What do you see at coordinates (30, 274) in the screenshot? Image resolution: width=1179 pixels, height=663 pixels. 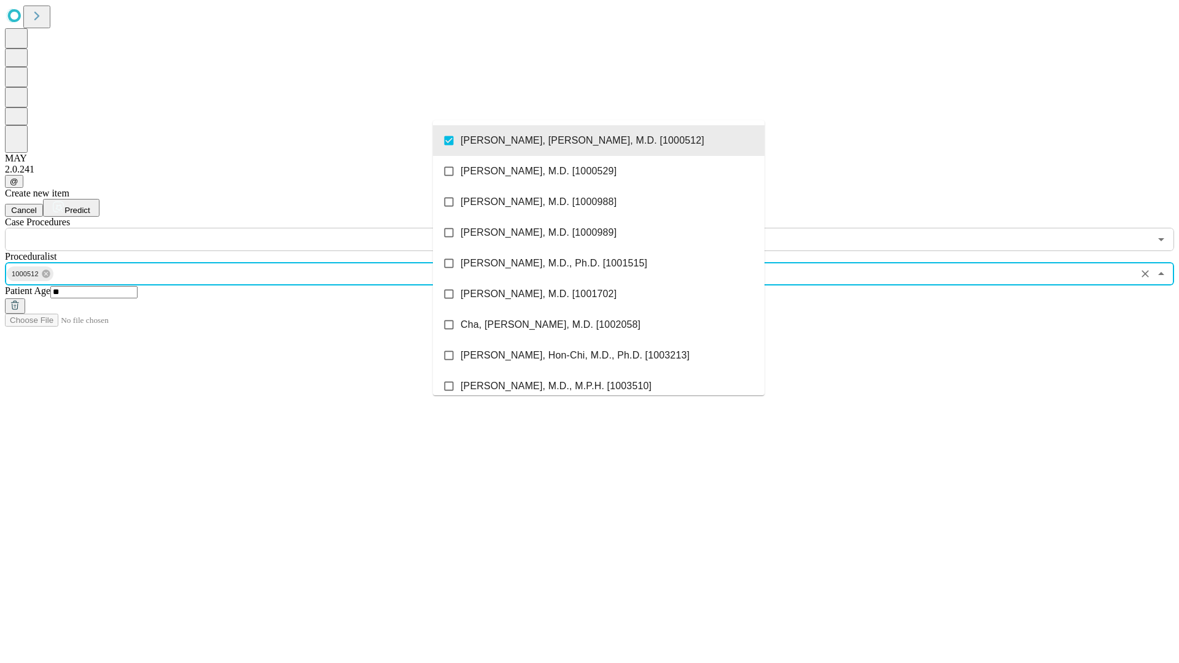 I see `div: 1000512` at bounding box center [30, 274].